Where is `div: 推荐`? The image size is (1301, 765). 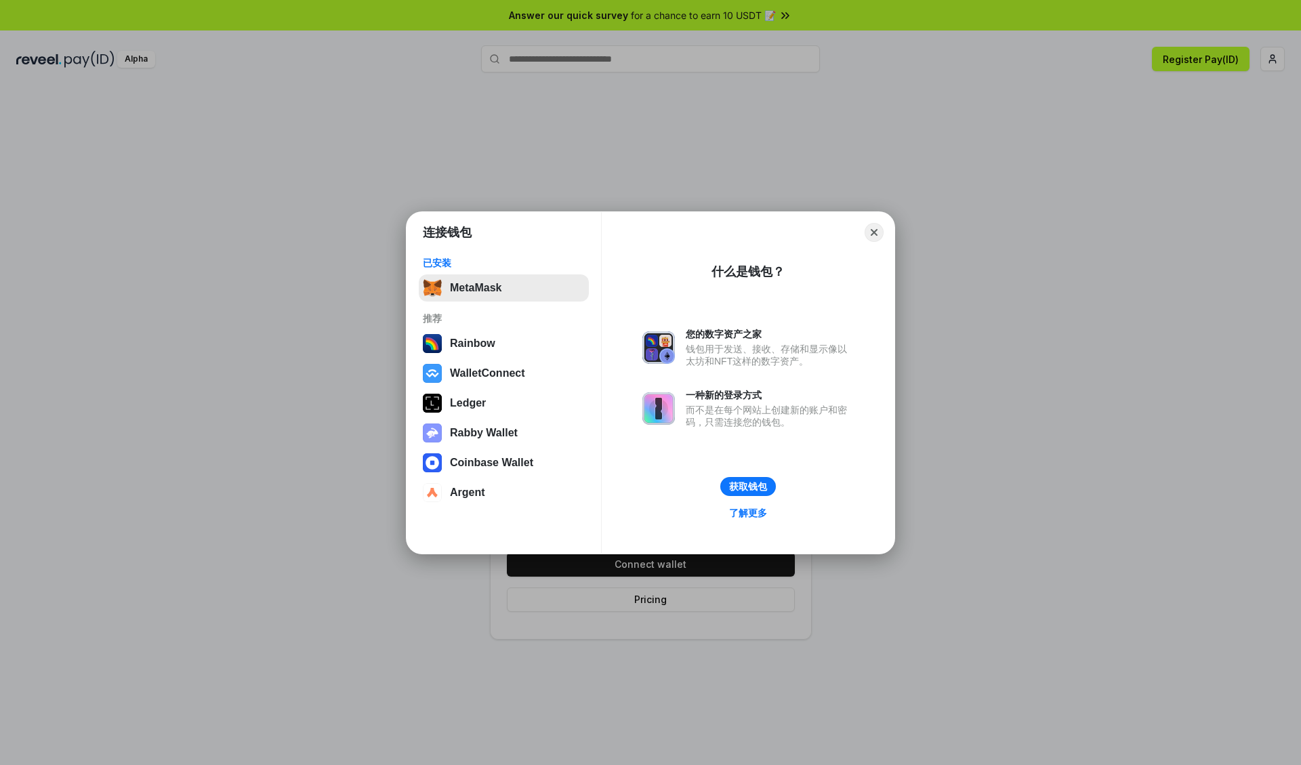 div: 推荐 is located at coordinates (503, 318).